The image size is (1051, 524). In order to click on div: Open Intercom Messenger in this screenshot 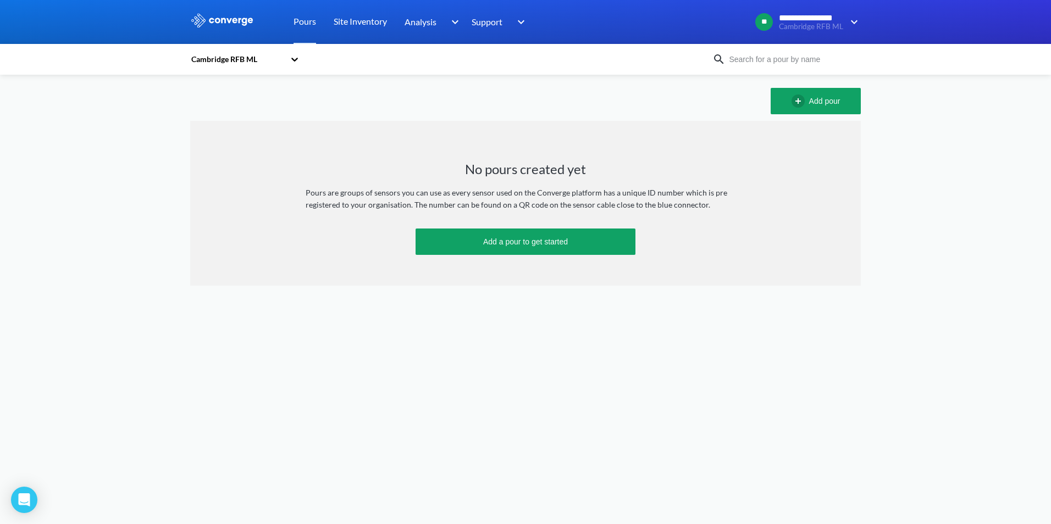, I will do `click(24, 500)`.